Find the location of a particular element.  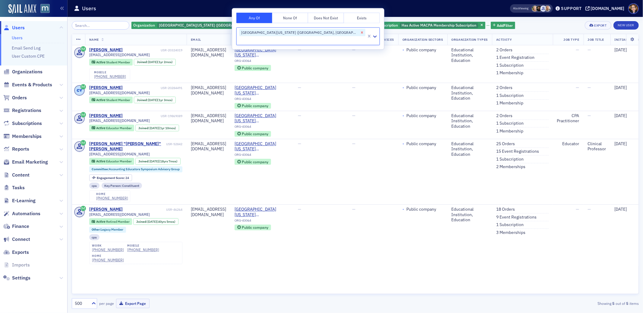

span: Automations is located at coordinates (26, 213).